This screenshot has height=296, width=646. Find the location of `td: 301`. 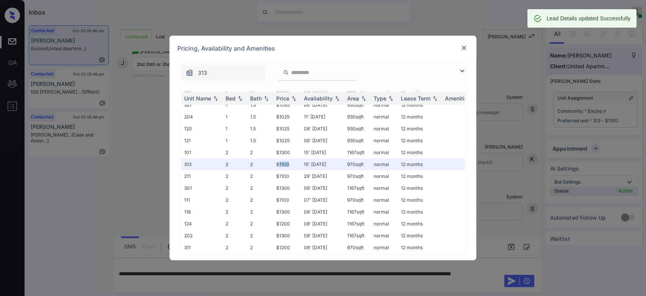

td: 301 is located at coordinates (202, 188).